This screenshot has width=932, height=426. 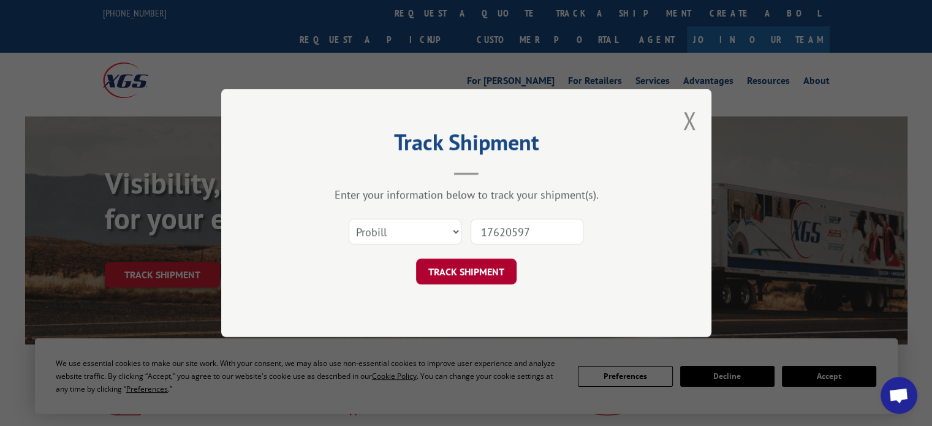 I want to click on input: Number(s), so click(x=527, y=232).